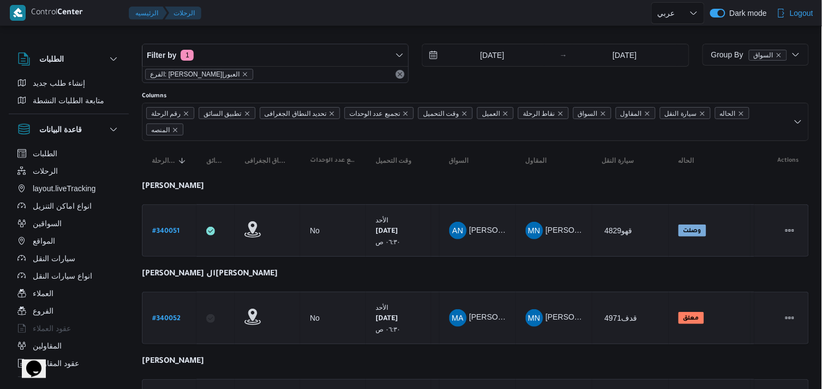  What do you see at coordinates (47, 223) in the screenshot?
I see `span: السواقين` at bounding box center [47, 223].